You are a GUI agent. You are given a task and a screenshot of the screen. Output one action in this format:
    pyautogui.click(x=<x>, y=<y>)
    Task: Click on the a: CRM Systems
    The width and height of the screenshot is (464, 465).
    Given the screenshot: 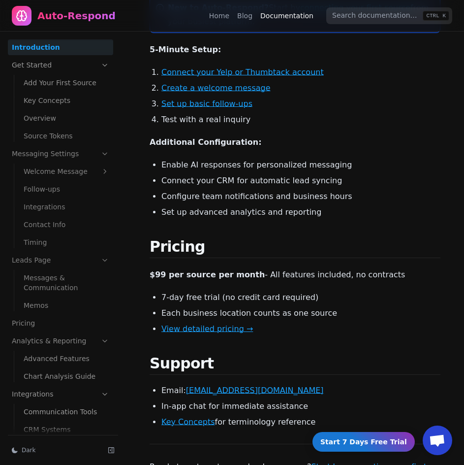 What is the action you would take?
    pyautogui.click(x=66, y=429)
    